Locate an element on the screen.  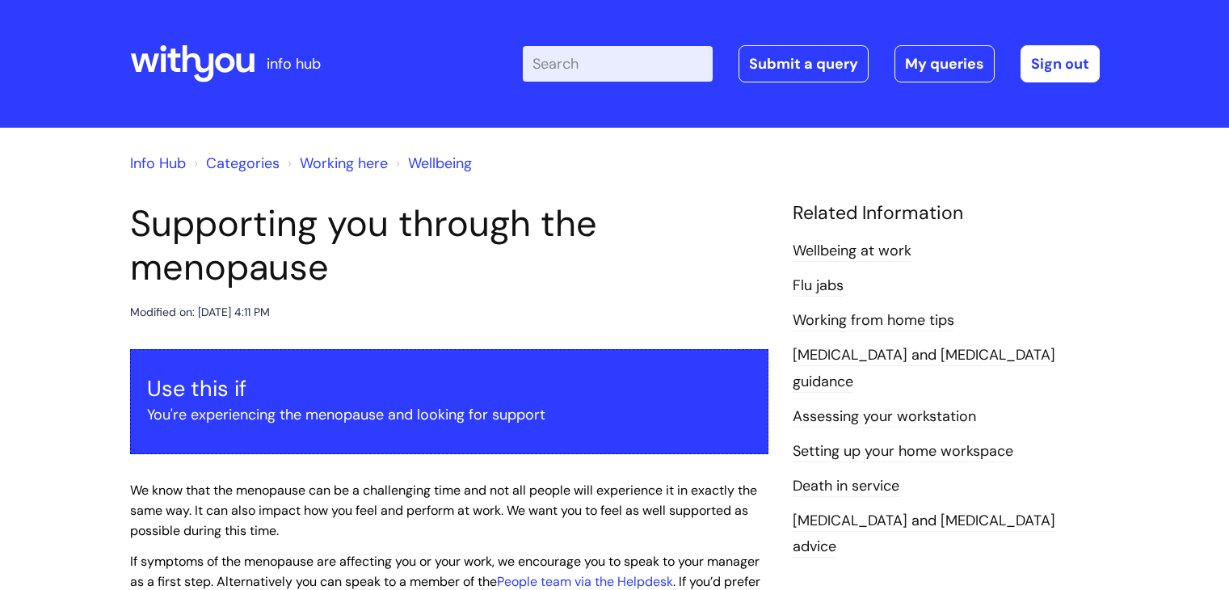
a: Flu jabs is located at coordinates (818, 286).